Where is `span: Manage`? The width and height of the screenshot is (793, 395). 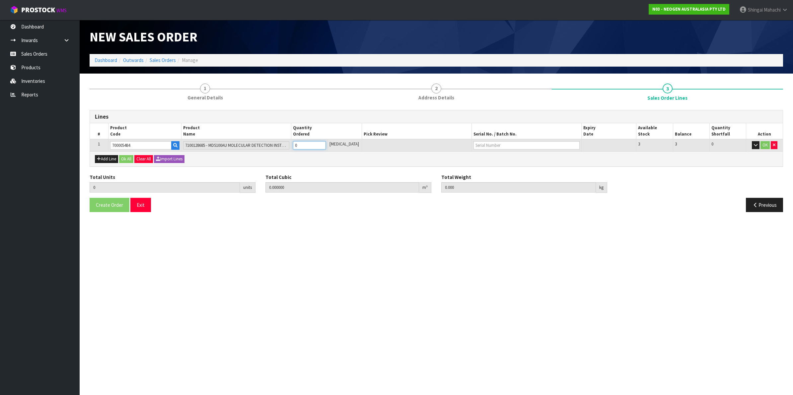 span: Manage is located at coordinates (190, 60).